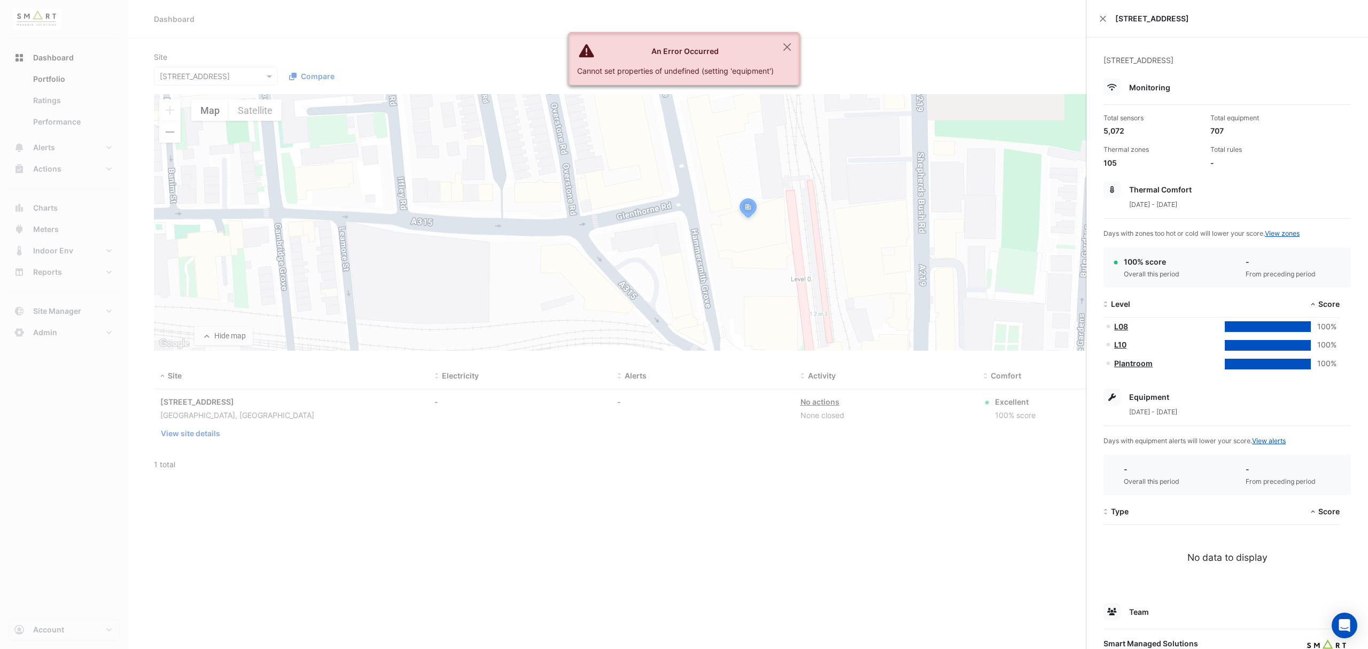 This screenshot has width=1368, height=649. What do you see at coordinates (1120, 303) in the screenshot?
I see `span: Level` at bounding box center [1120, 303].